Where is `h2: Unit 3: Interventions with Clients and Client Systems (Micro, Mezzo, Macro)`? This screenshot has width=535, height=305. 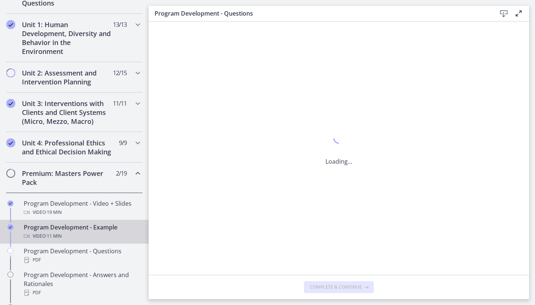
h2: Unit 3: Interventions with Clients and Client Systems (Micro, Mezzo, Macro) is located at coordinates (67, 112).